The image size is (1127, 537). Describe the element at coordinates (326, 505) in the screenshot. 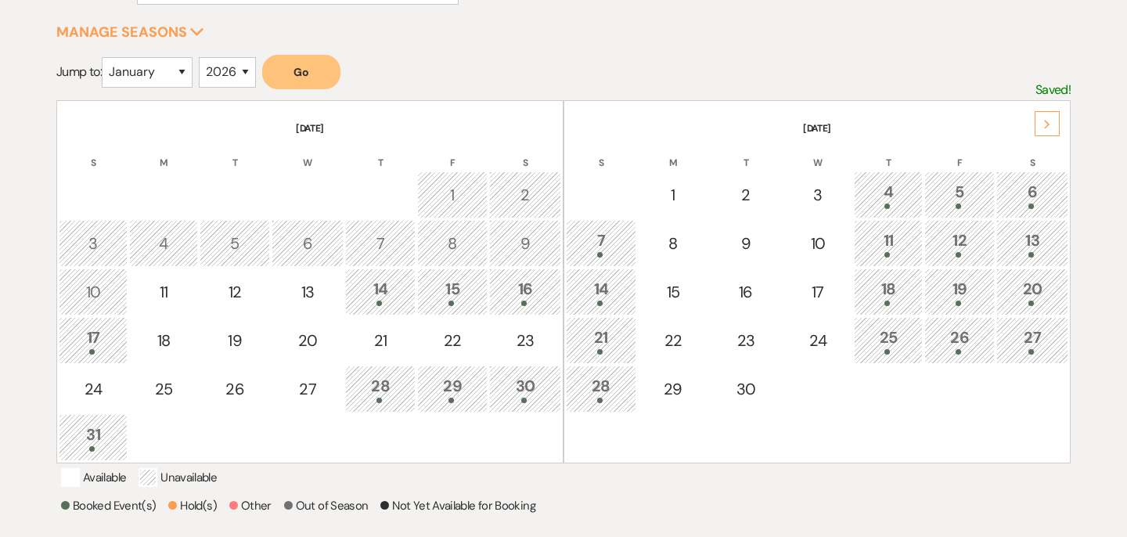

I see `p: Out of Season` at that location.